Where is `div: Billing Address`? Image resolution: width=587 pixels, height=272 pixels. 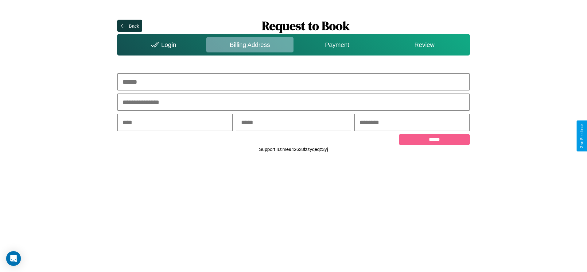
div: Billing Address is located at coordinates (250, 45).